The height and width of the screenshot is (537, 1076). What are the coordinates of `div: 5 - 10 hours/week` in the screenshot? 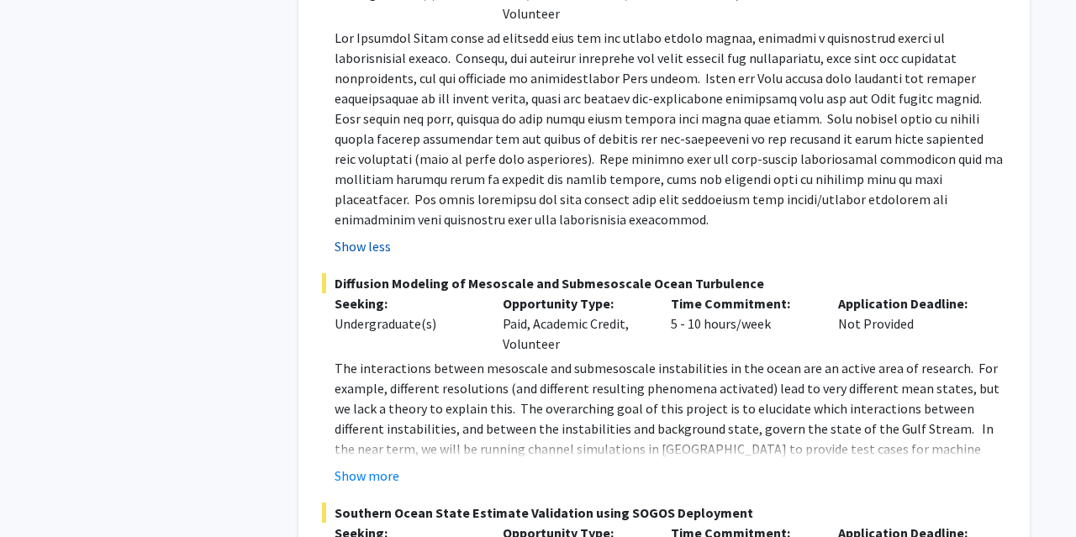 It's located at (742, 324).